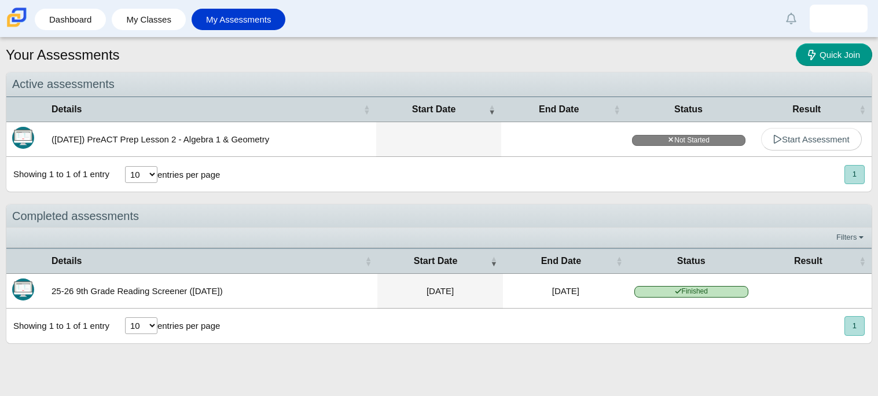 The height and width of the screenshot is (396, 878). What do you see at coordinates (834, 54) in the screenshot?
I see `a: Quick Join` at bounding box center [834, 54].